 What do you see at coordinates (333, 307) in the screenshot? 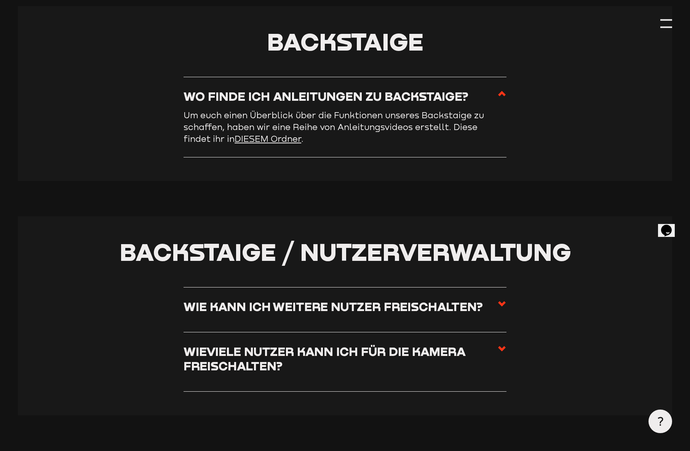
I see `h3: Wie kann ich weitere Nutzer freischalten?` at bounding box center [333, 307].